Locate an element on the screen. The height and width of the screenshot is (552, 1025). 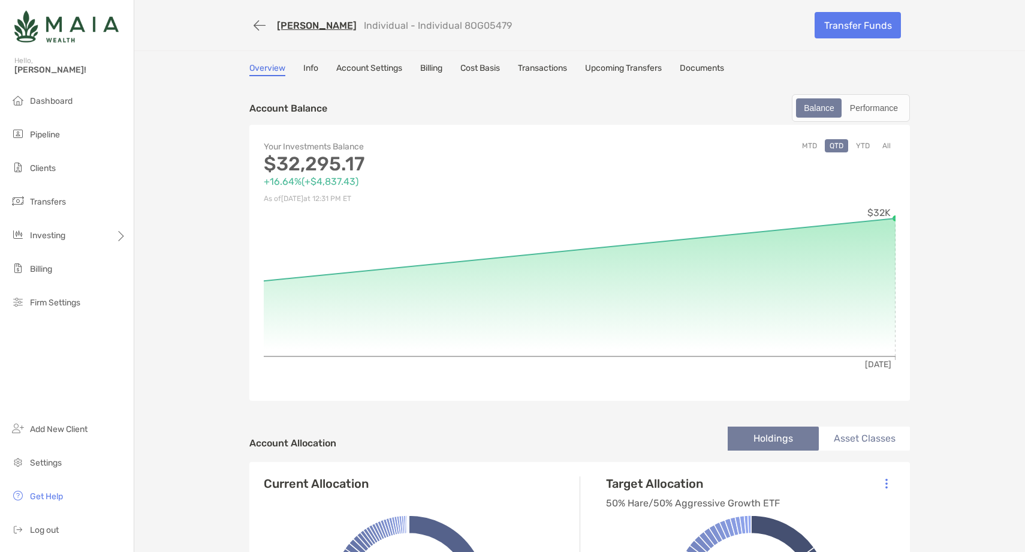
span: Settings is located at coordinates (46, 462).